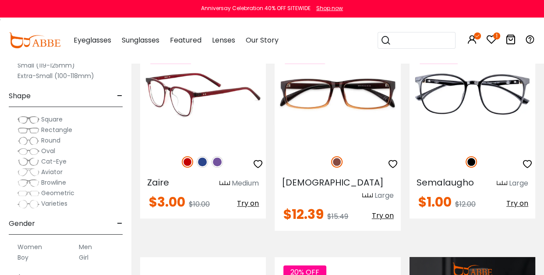 This screenshot has height=275, width=544. What do you see at coordinates (199, 204) in the screenshot?
I see `span: $10.00` at bounding box center [199, 204].